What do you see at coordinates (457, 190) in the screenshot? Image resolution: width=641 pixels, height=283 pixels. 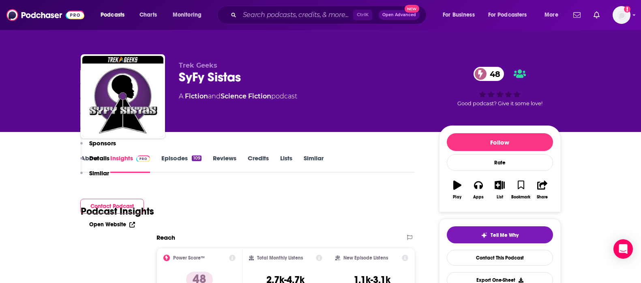 I see `button: Play` at bounding box center [457, 190].